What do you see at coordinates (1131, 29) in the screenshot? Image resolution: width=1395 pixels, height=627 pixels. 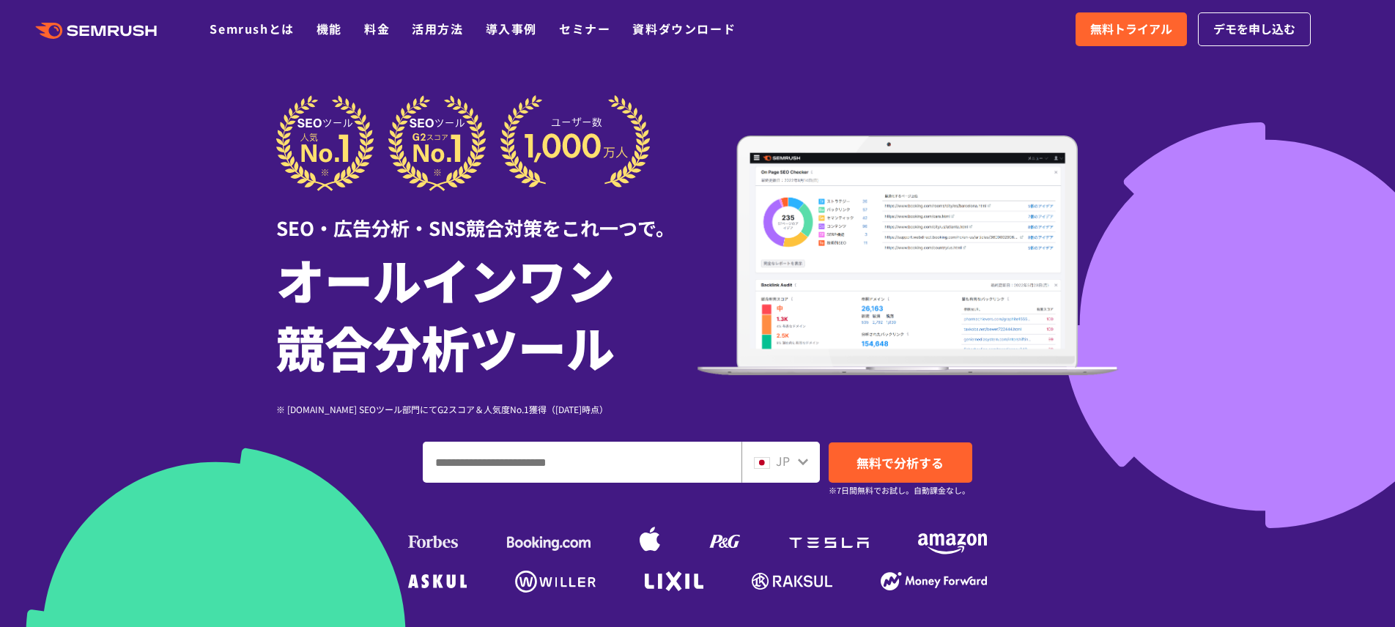 I see `span: 無料トライアル` at bounding box center [1131, 29].